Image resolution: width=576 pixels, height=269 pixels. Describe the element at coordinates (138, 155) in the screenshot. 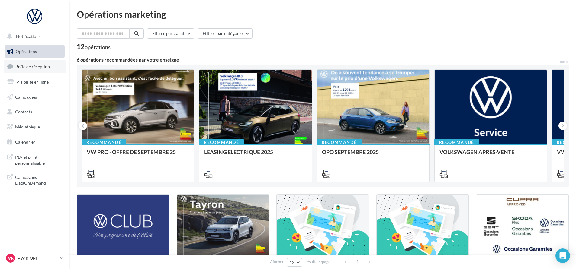

I see `div: VW PRO - OFFRE DE SEPTEMBRE 25` at that location.